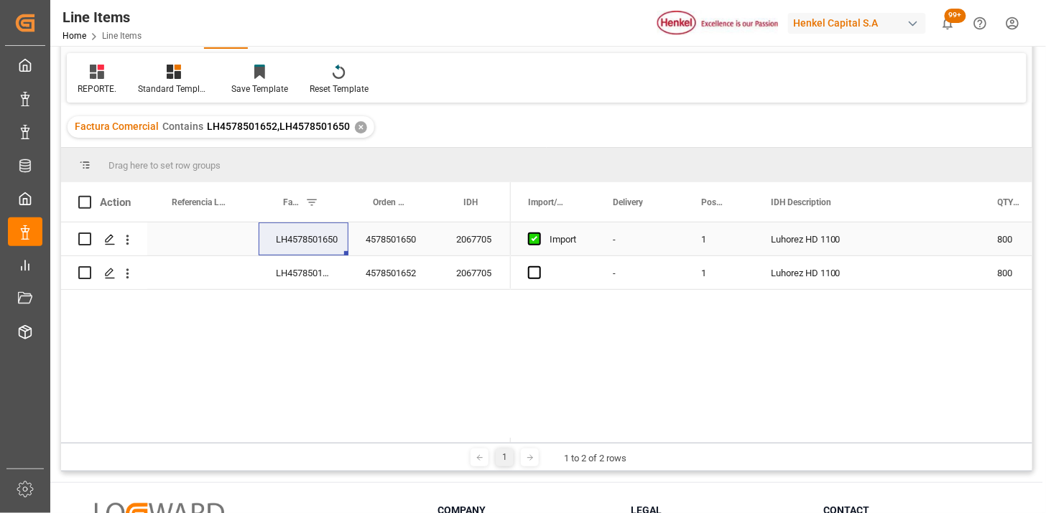  Describe the element at coordinates (115, 203) in the screenshot. I see `div: Action` at that location.